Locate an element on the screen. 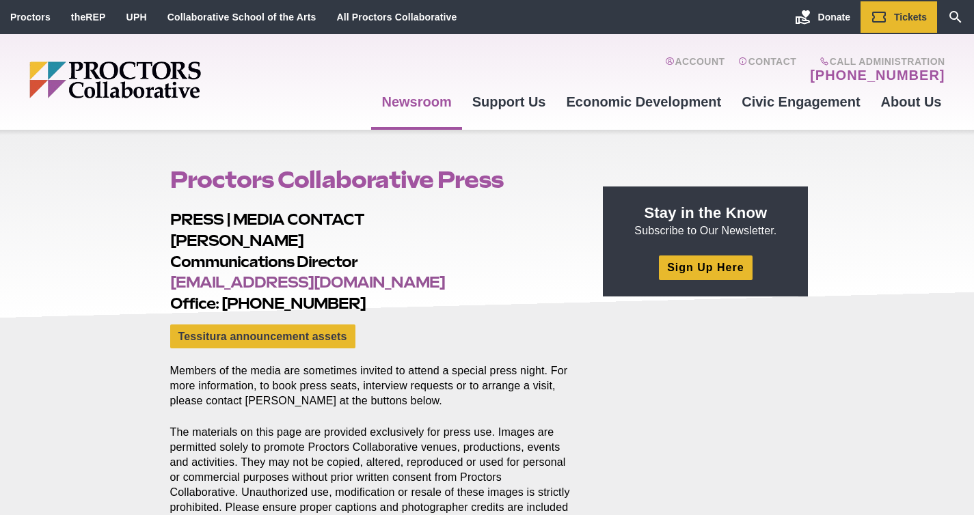  span: Call Administration is located at coordinates (875, 62).